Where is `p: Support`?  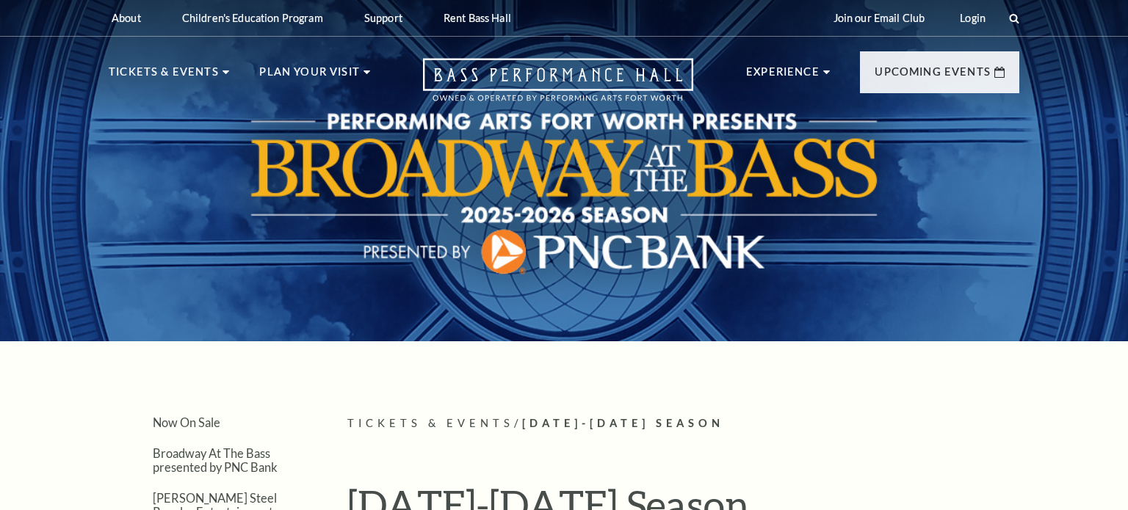
p: Support is located at coordinates (383, 18).